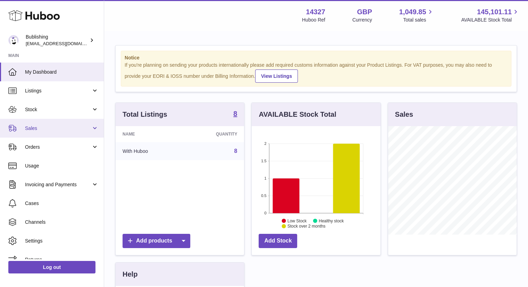 This screenshot has width=528, height=287. Describe the element at coordinates (62, 72) in the screenshot. I see `span: My Dashboard` at that location.